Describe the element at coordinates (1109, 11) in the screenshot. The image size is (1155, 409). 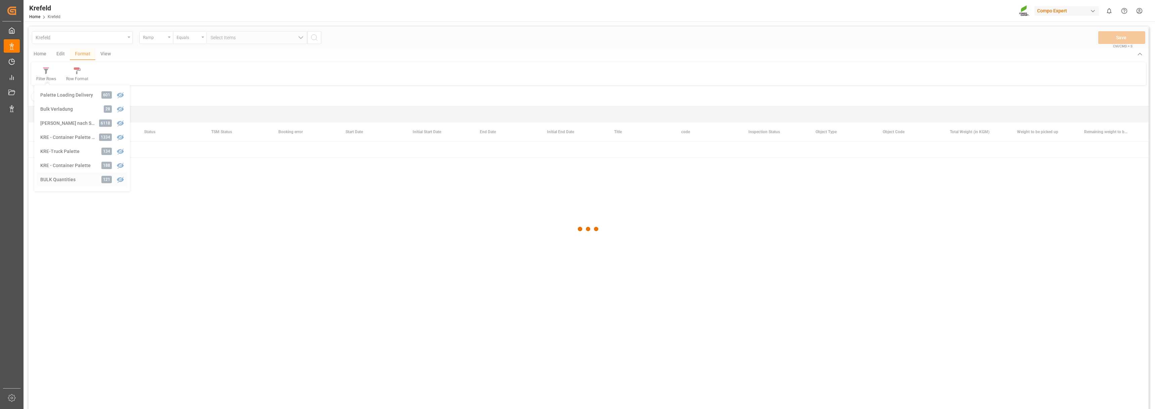
I see `button: show 0 new notifications` at that location.